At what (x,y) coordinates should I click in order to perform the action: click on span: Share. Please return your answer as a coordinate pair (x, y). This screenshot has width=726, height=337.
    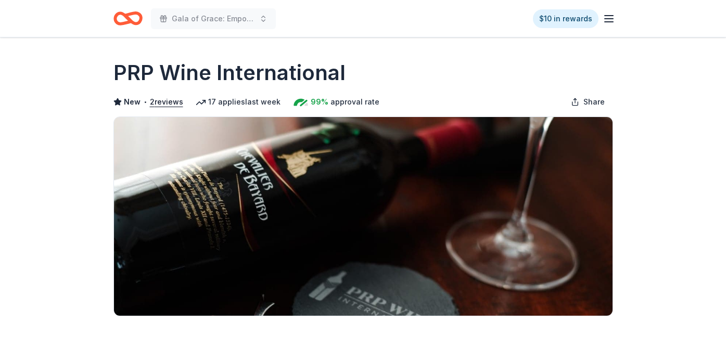
    Looking at the image, I should click on (594, 102).